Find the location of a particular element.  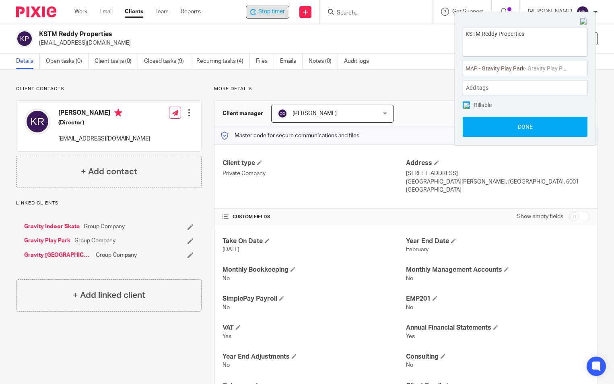

a: Work is located at coordinates (81, 12).